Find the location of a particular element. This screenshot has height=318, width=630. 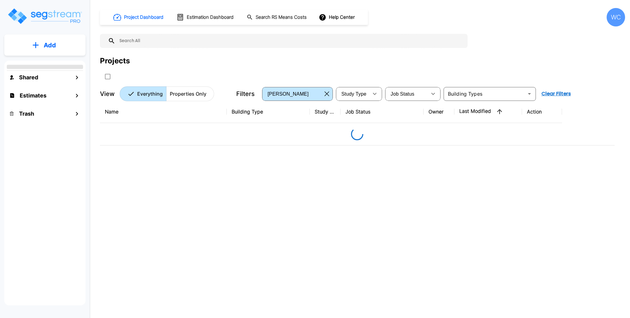

button: Add is located at coordinates (45, 45).